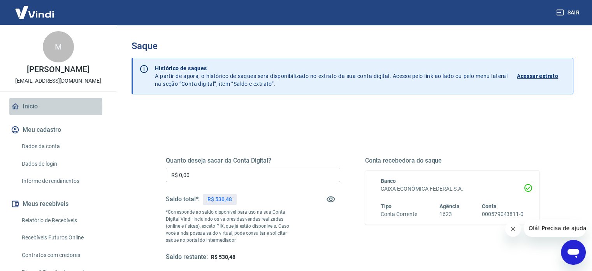  What do you see at coordinates (63, 164) in the screenshot?
I see `a: Dados de login` at bounding box center [63, 164].